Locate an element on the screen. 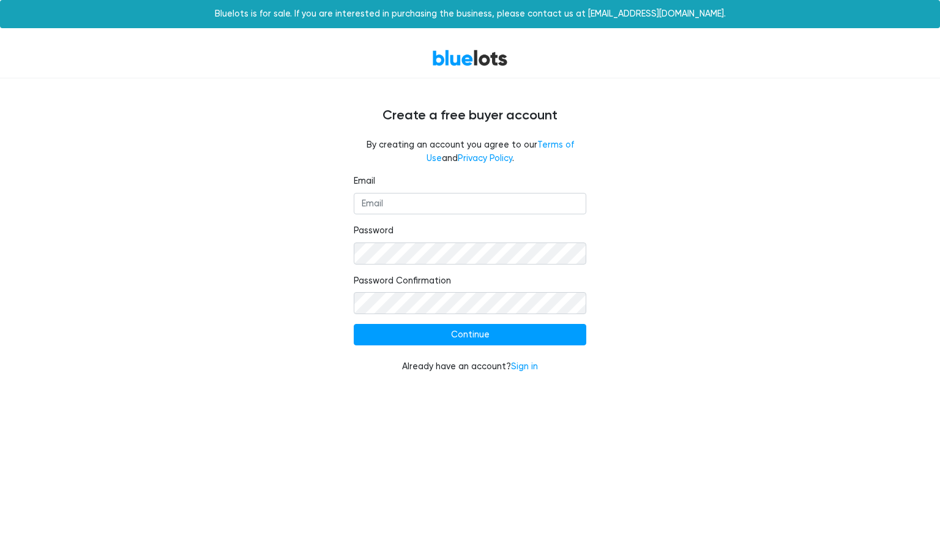 This screenshot has width=940, height=545. a: BlueLots is located at coordinates (470, 58).